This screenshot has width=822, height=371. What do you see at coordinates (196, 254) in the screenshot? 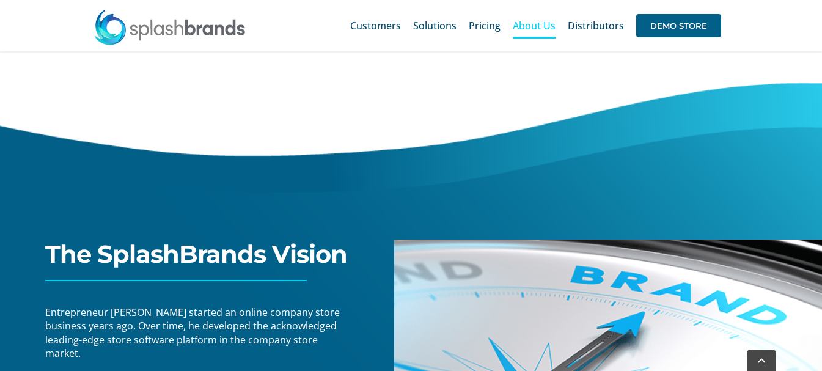
I see `span: The SplashBrands Vision` at bounding box center [196, 254].